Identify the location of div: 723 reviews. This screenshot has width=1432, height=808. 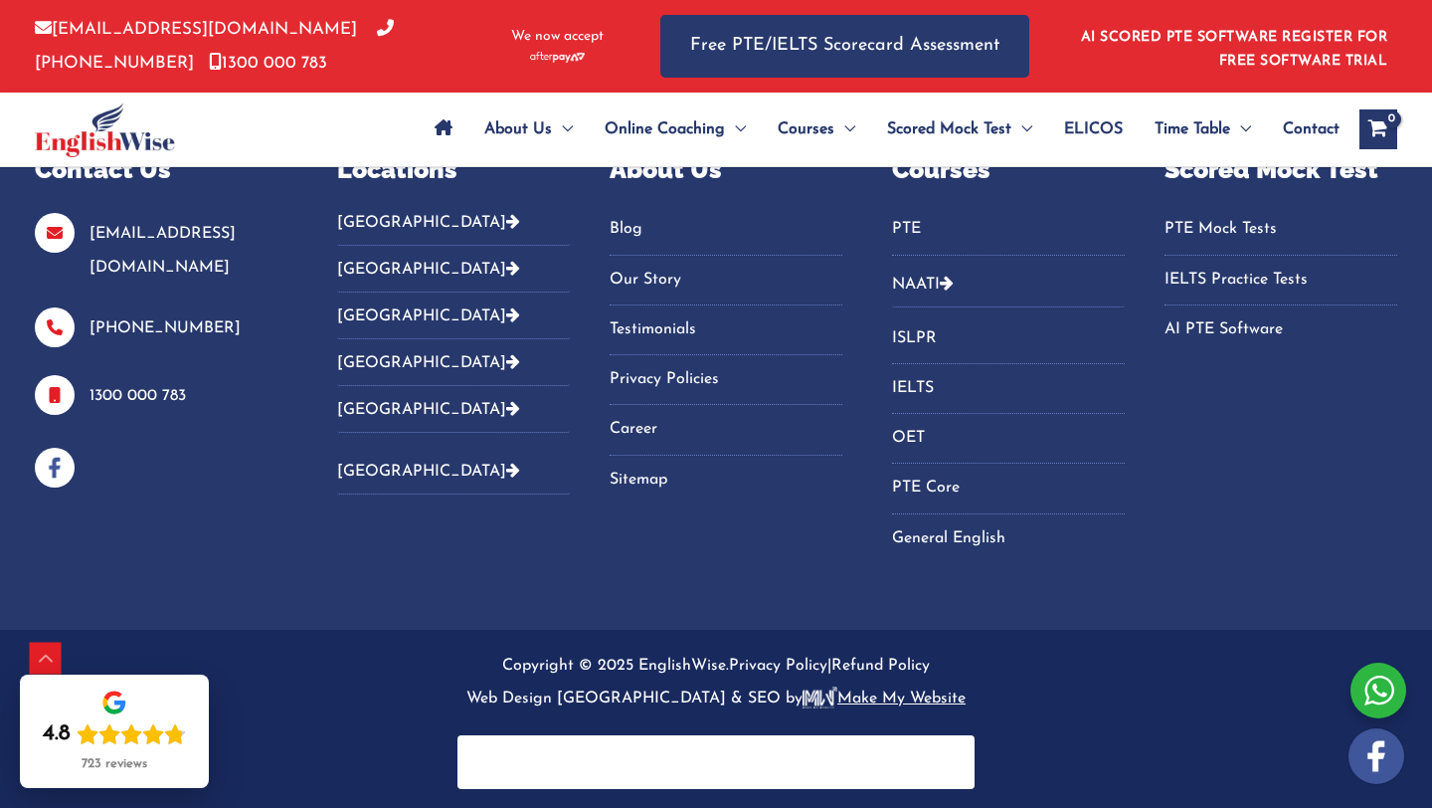
(114, 764).